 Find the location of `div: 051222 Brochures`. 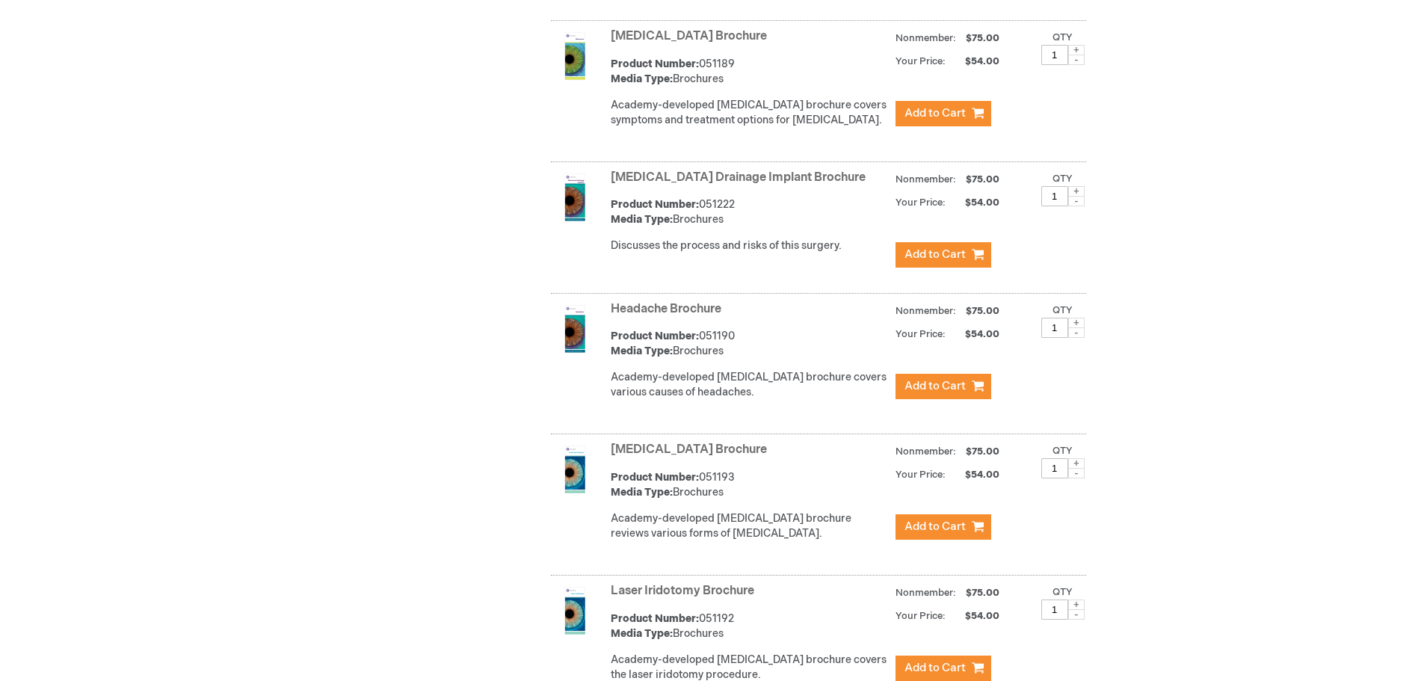

div: 051222 Brochures is located at coordinates (749, 212).